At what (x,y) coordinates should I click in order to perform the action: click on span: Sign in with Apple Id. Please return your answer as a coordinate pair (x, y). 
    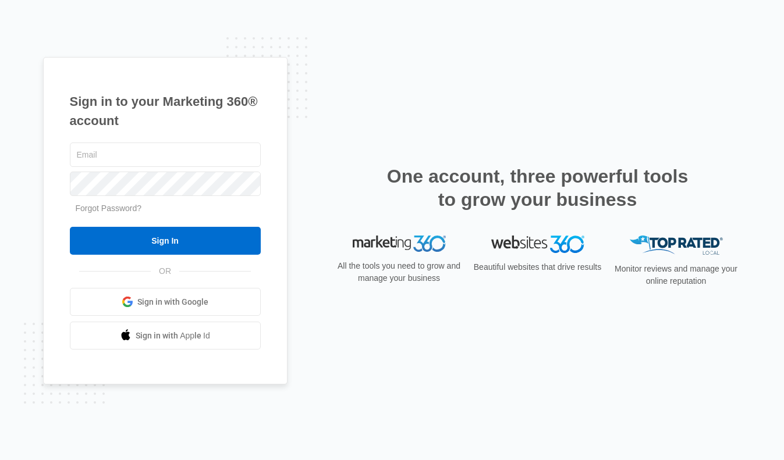
    Looking at the image, I should click on (173, 336).